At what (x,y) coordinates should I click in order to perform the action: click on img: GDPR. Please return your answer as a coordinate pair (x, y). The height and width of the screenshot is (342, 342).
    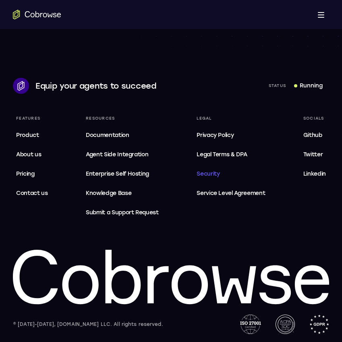
    Looking at the image, I should click on (319, 325).